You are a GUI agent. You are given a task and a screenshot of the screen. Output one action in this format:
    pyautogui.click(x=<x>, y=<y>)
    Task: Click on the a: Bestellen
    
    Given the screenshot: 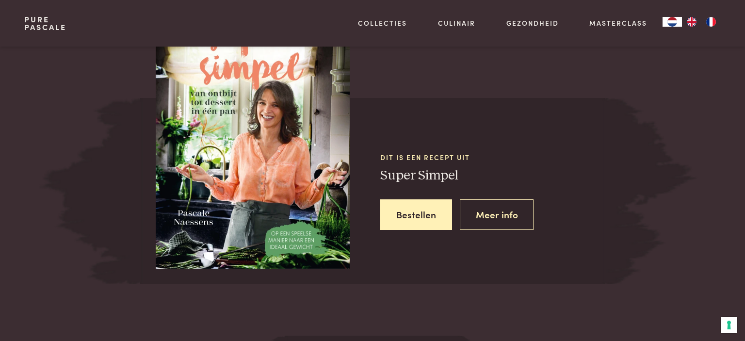 What is the action you would take?
    pyautogui.click(x=416, y=214)
    